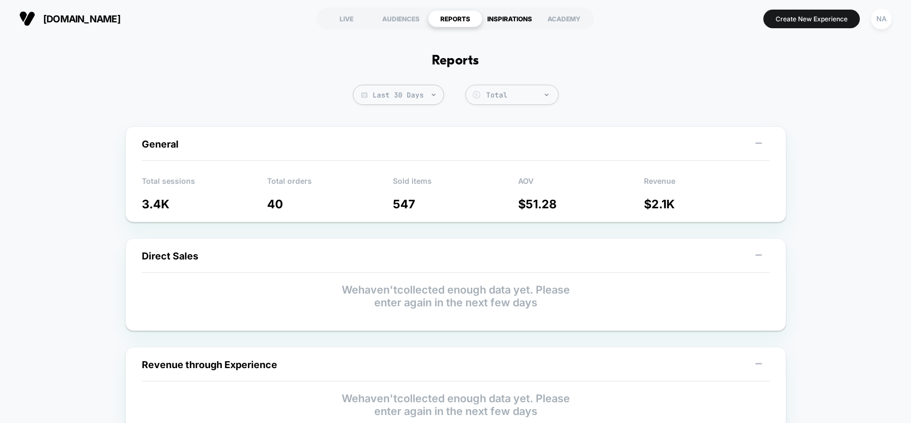  Describe the element at coordinates (707, 204) in the screenshot. I see `p: $ 2.1K` at that location.